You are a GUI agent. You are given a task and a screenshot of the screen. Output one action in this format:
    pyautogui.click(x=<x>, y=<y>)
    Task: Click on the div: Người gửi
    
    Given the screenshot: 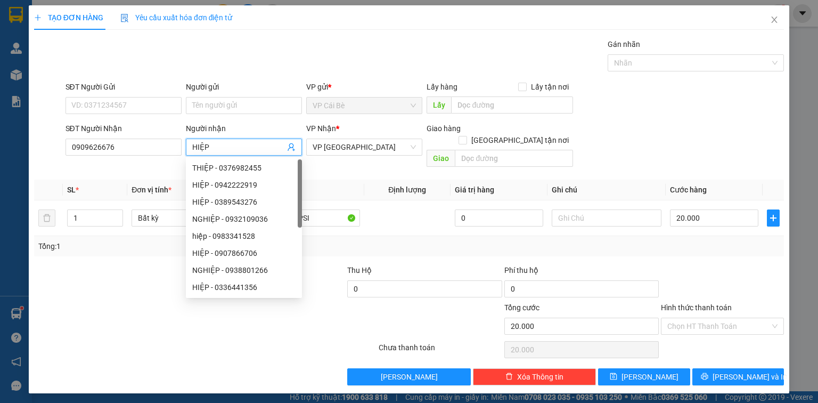 What is the action you would take?
    pyautogui.click(x=244, y=87)
    